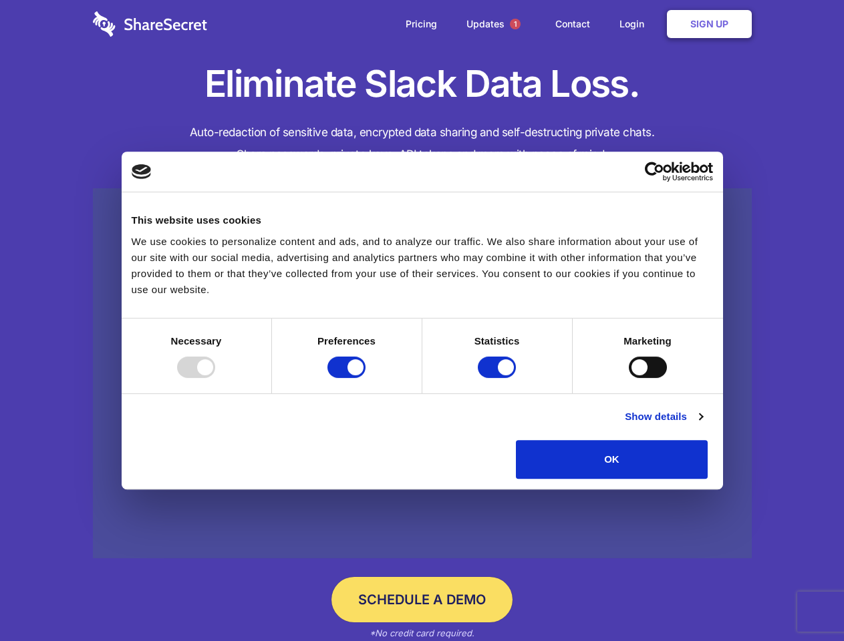 This screenshot has height=641, width=844. Describe the element at coordinates (422, 144) in the screenshot. I see `h4: Auto-redaction of sensitive data, encrypted data sharing and self-destructing private chats. Shar...` at that location.